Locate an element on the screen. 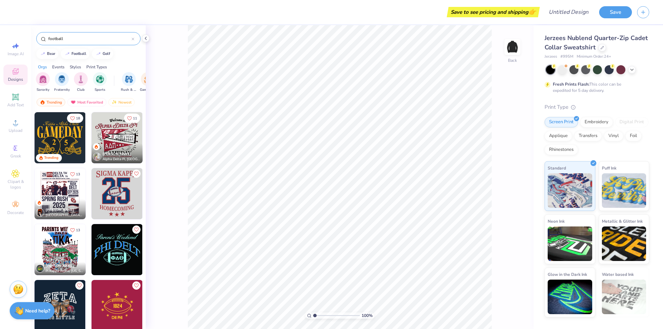 Image resolution: width=663 pixels, height=329 pixels. span: Upload is located at coordinates (16, 131).